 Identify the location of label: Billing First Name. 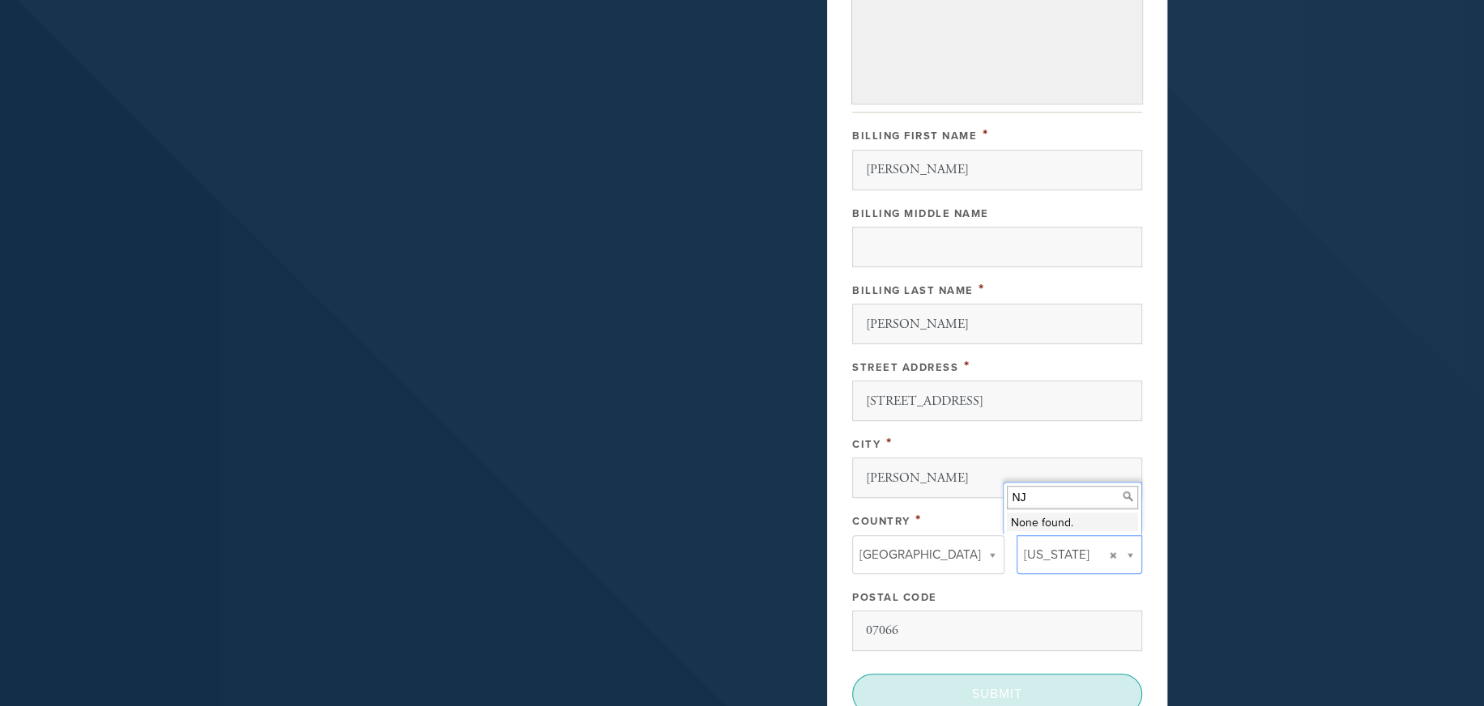
(914, 136).